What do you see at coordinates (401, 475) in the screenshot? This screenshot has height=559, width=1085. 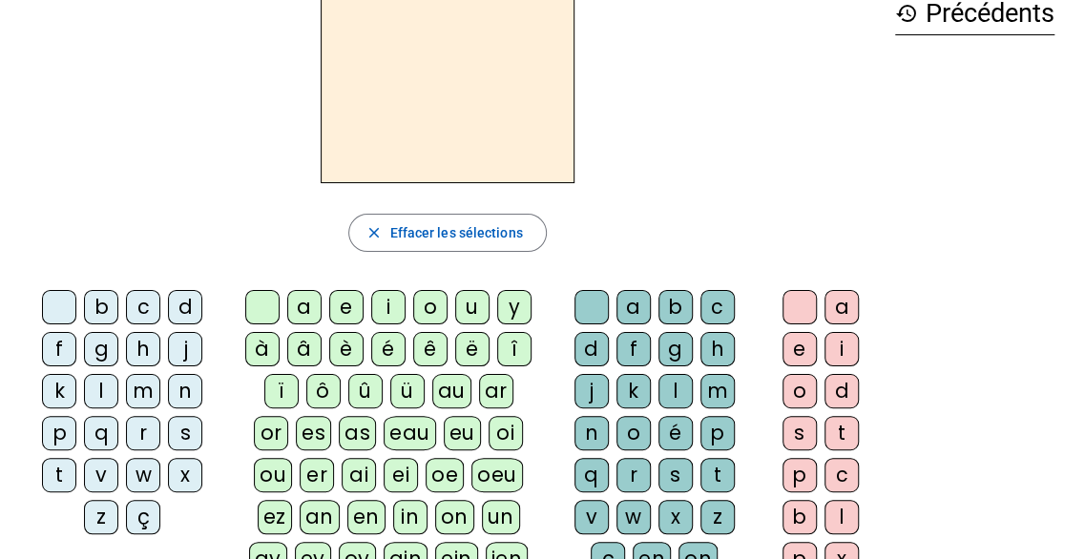 I see `div: ei` at bounding box center [401, 475].